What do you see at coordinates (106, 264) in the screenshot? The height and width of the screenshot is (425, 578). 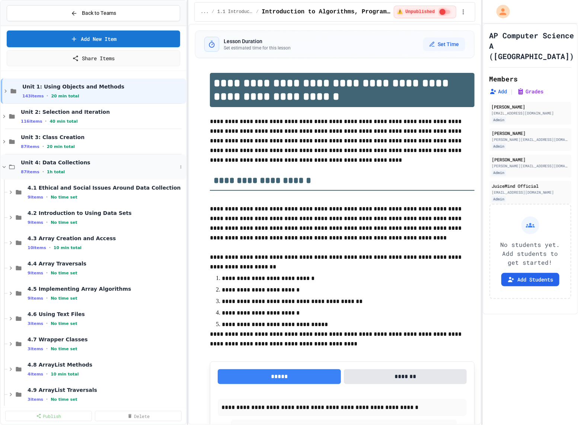 I see `span: 4.4 Array Traversals` at bounding box center [106, 264].